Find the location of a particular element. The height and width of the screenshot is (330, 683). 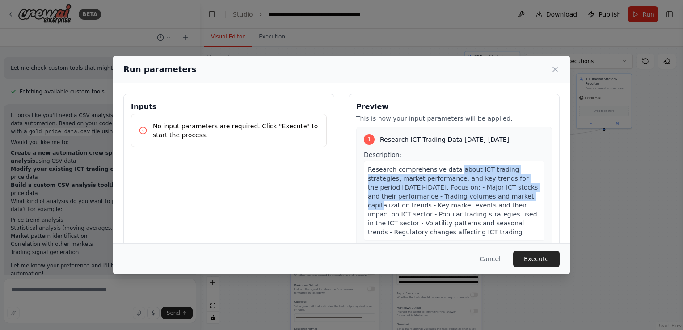

button: Execute is located at coordinates (537, 259).